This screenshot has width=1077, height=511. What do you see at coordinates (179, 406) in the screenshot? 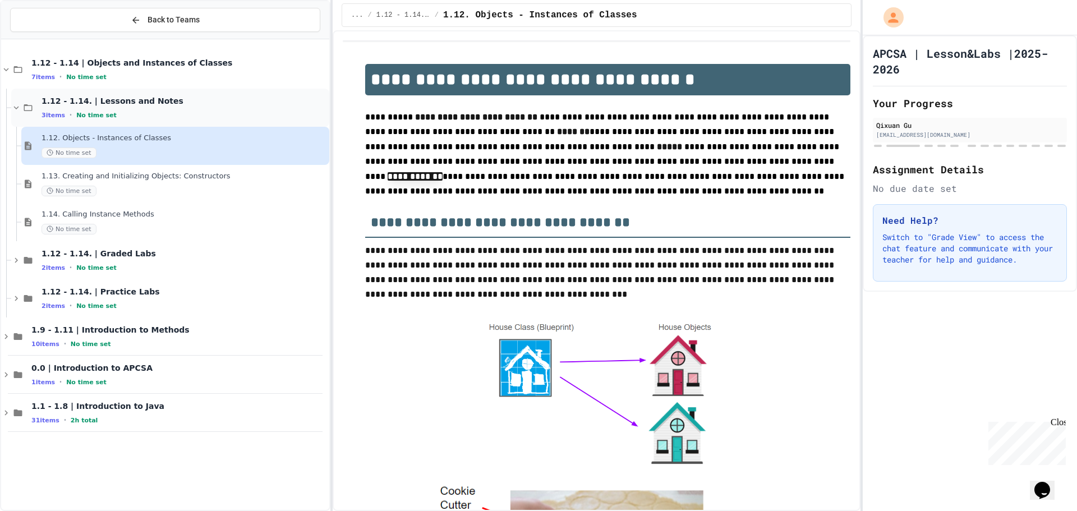
I see `span: 1.1 - 1.8 | Introduction to Java` at bounding box center [179, 406].